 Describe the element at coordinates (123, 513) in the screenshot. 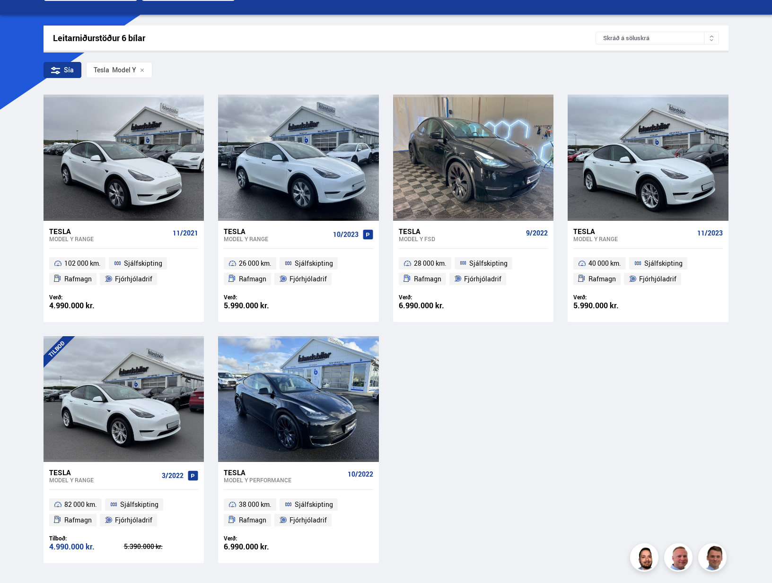

I see `a: Tesla Model Y RANGE 3/2022 82 000 km. Sjálfskipting Rafmagn Fjórhjóladrif Tilboð: 4.990.000 kr. 5...` at that location.